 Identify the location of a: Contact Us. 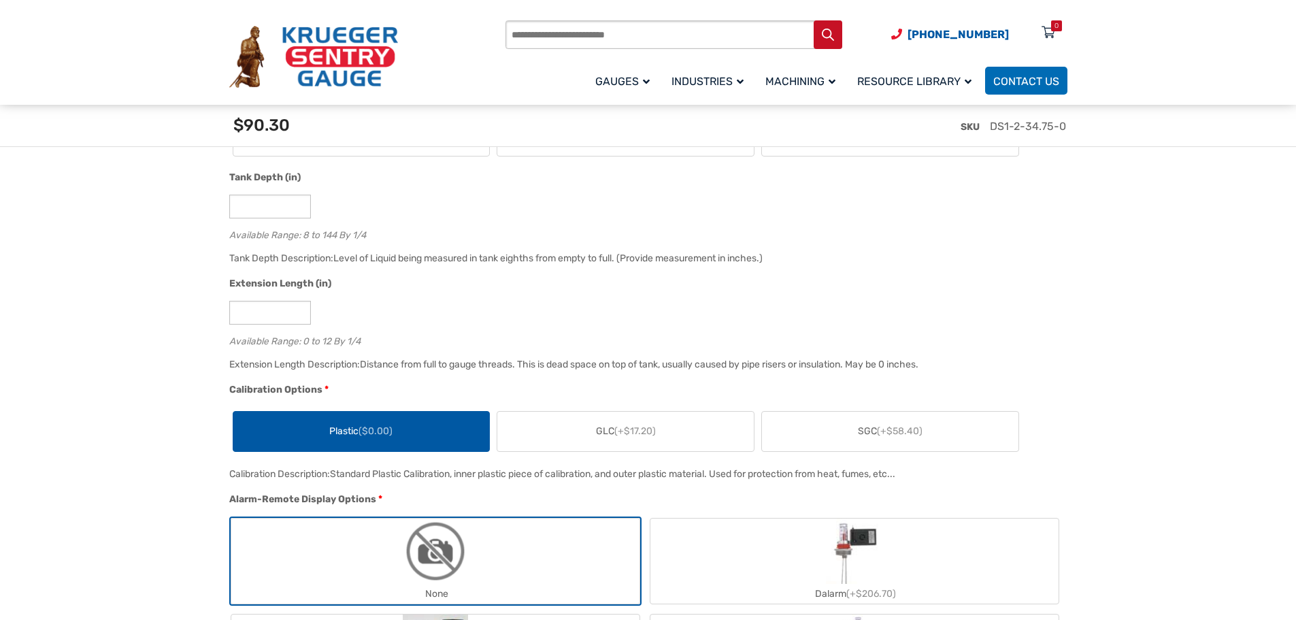
(1026, 80).